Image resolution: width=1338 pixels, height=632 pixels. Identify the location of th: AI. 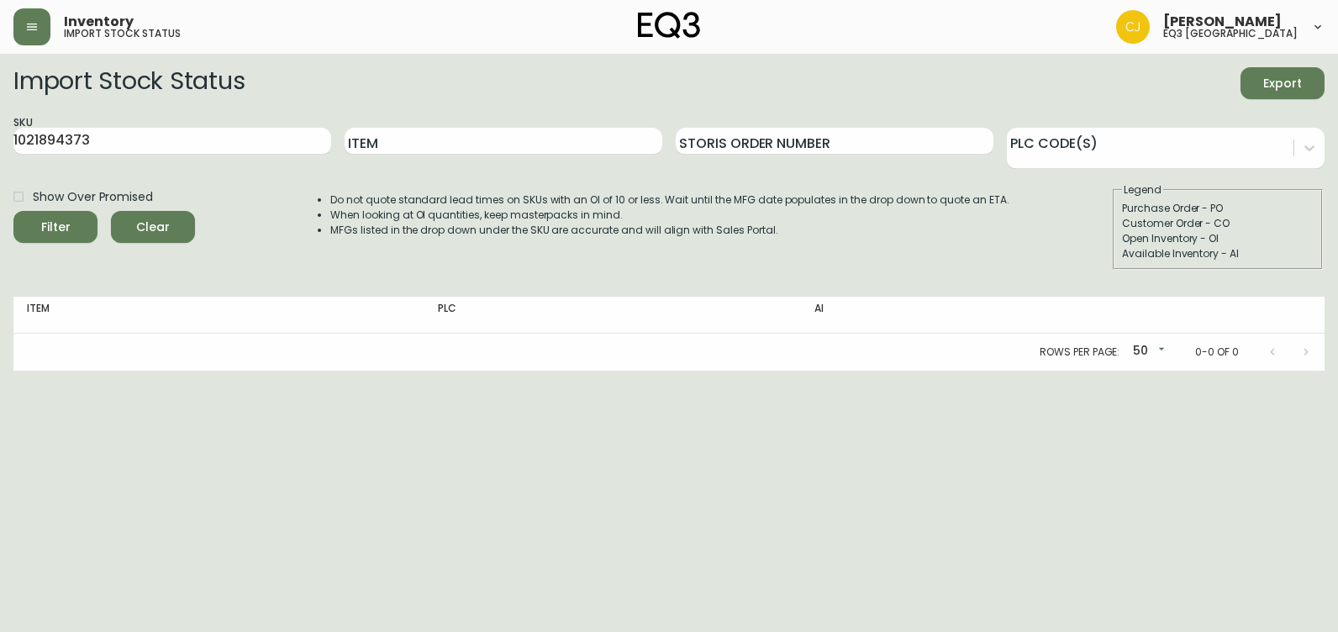
(951, 315).